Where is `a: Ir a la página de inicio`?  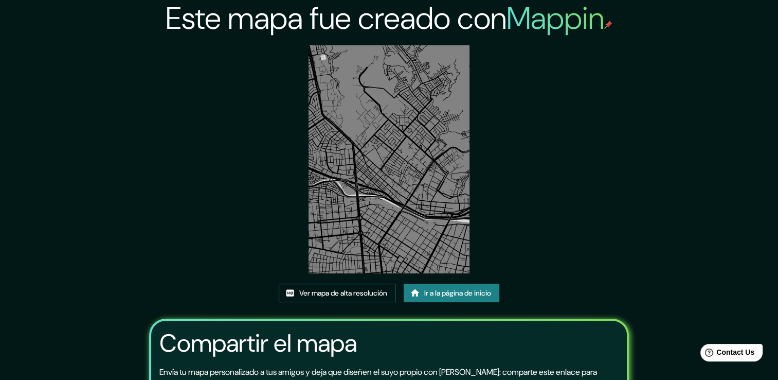
a: Ir a la página de inicio is located at coordinates (452, 293).